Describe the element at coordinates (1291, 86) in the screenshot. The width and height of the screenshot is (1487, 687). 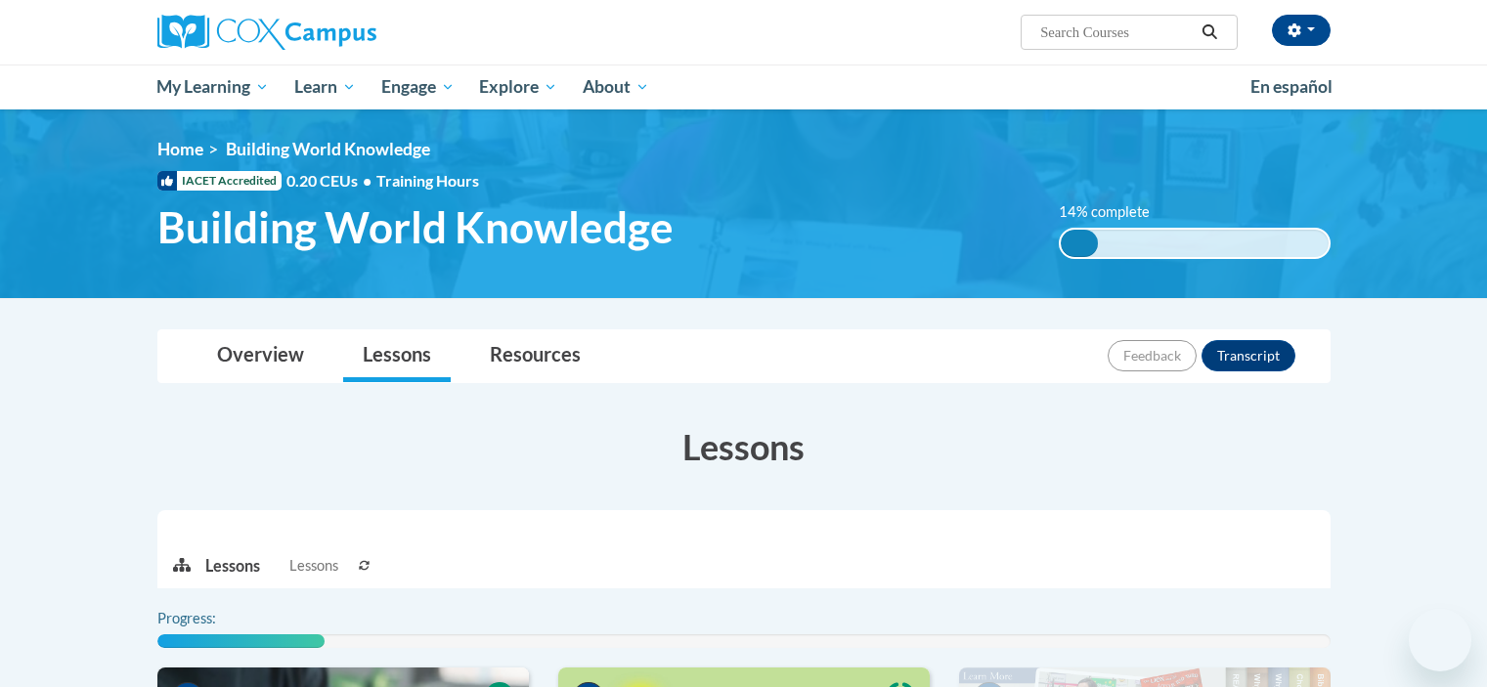
I see `span: En español` at that location.